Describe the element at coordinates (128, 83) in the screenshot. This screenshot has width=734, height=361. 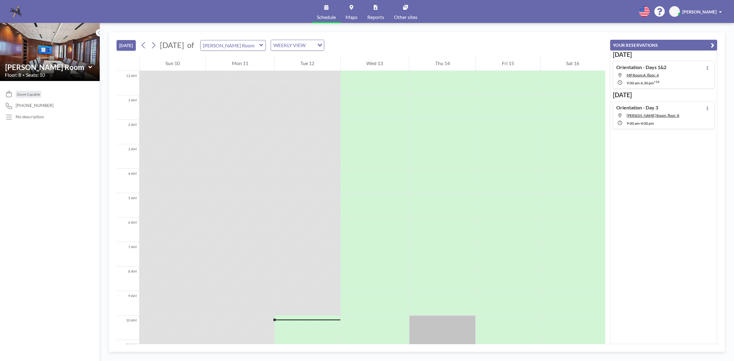
I see `div: 12 AM` at that location.